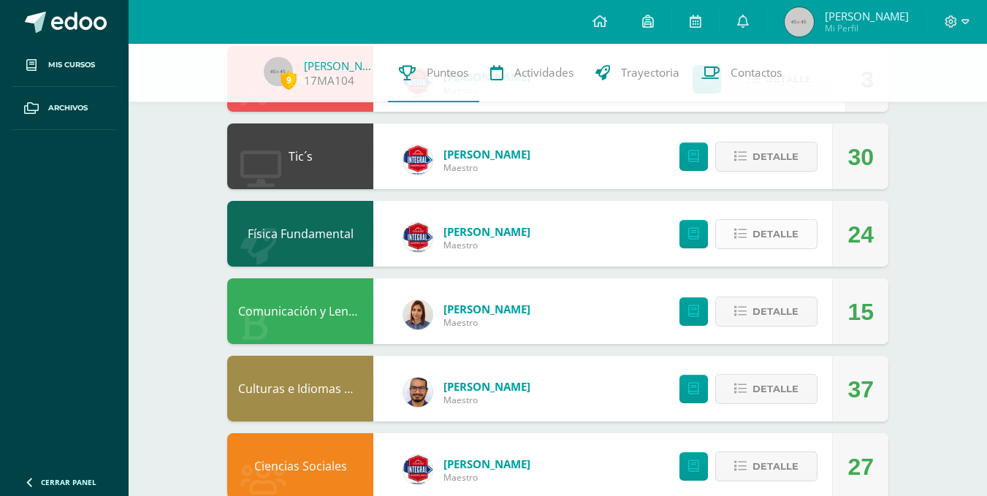 The width and height of the screenshot is (987, 496). I want to click on div: Culturas e Idiomas Mayas, so click(300, 389).